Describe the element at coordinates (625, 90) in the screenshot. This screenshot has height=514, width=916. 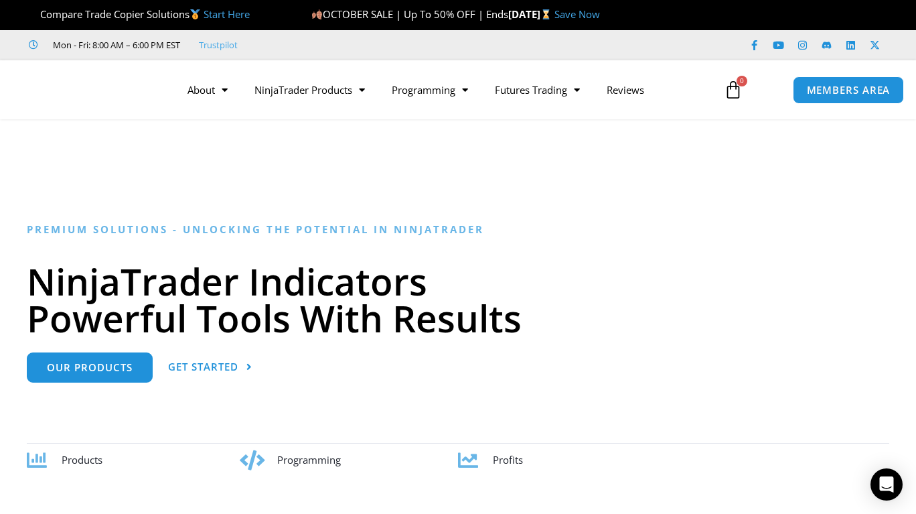
I see `a: Reviews` at that location.